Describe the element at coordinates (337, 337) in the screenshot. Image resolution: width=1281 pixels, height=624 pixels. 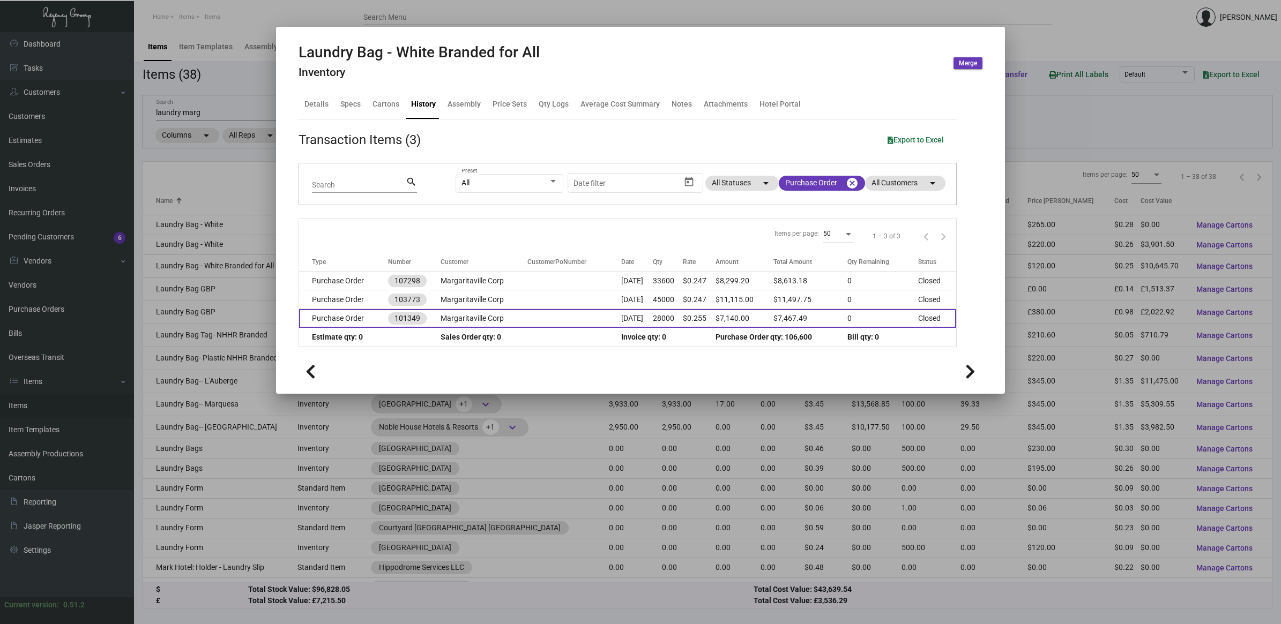
I see `span: Estimate qty: 0` at that location.